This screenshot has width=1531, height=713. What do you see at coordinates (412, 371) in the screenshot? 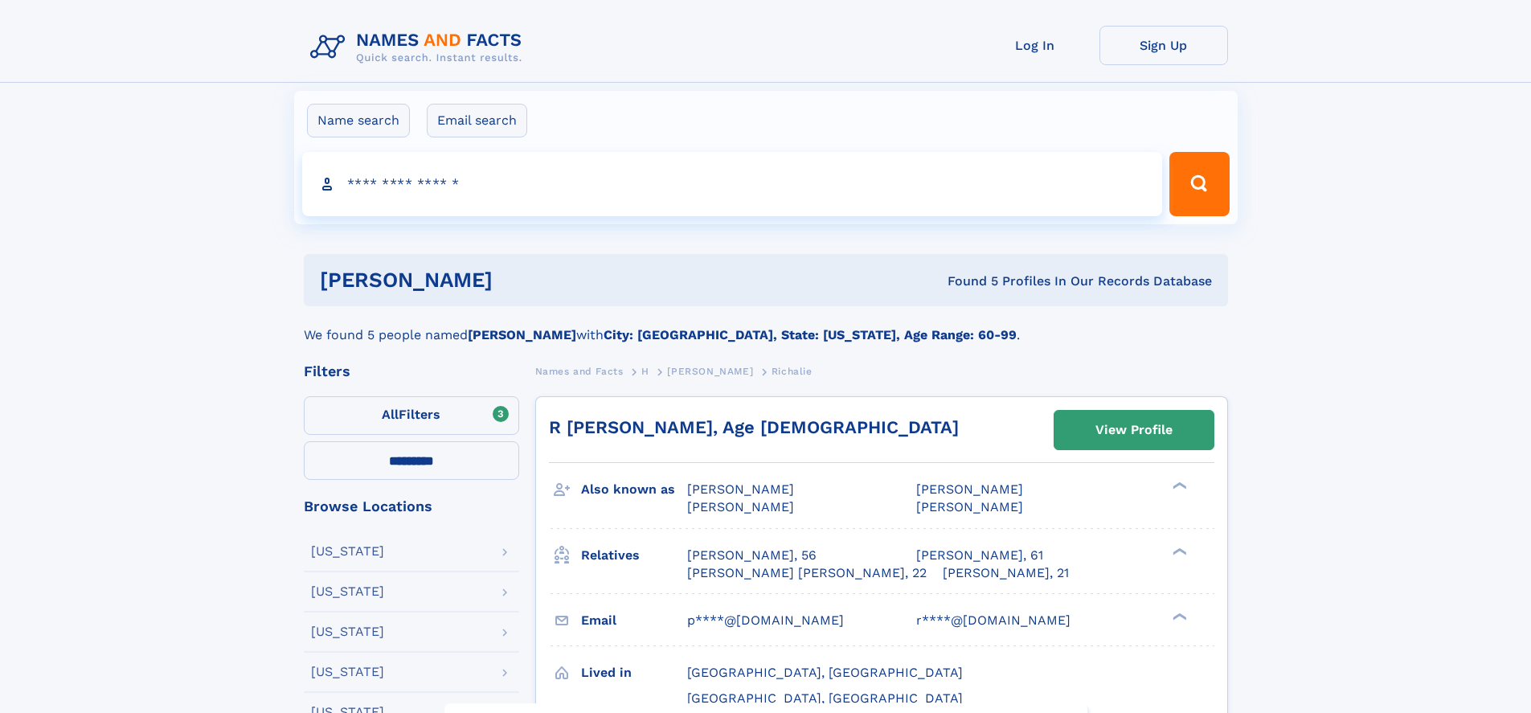
I see `div: Filters` at bounding box center [412, 371].